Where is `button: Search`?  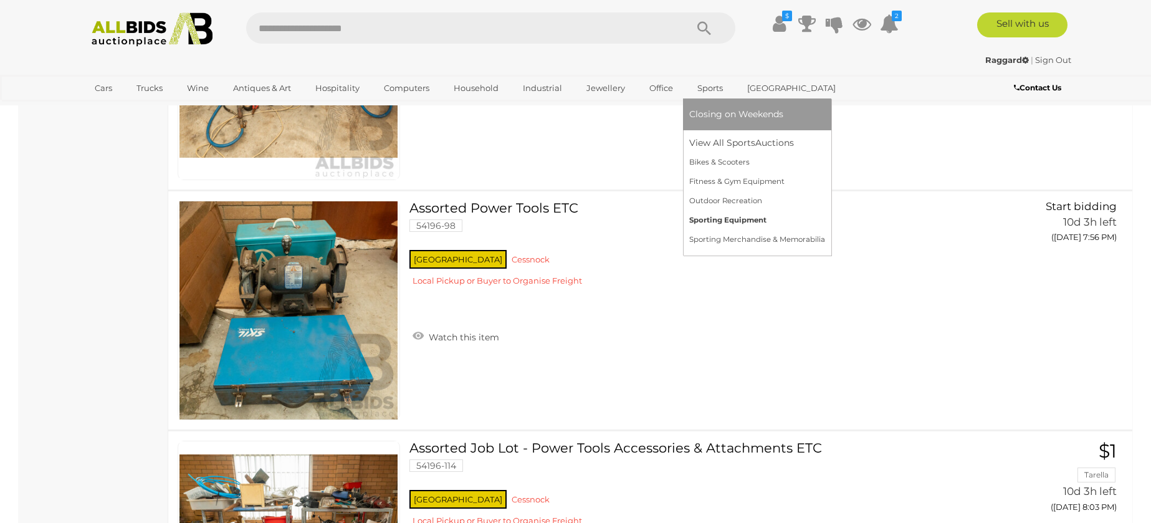
button: Search is located at coordinates (704, 28).